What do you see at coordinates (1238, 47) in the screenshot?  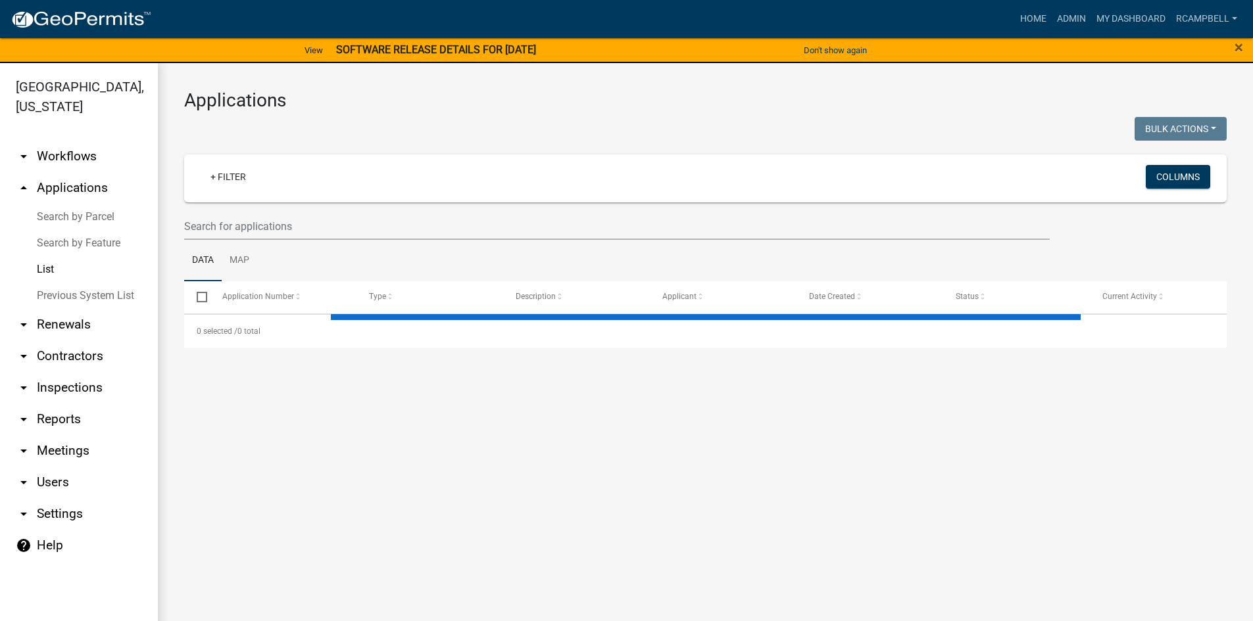 I see `button: Close` at bounding box center [1238, 47].